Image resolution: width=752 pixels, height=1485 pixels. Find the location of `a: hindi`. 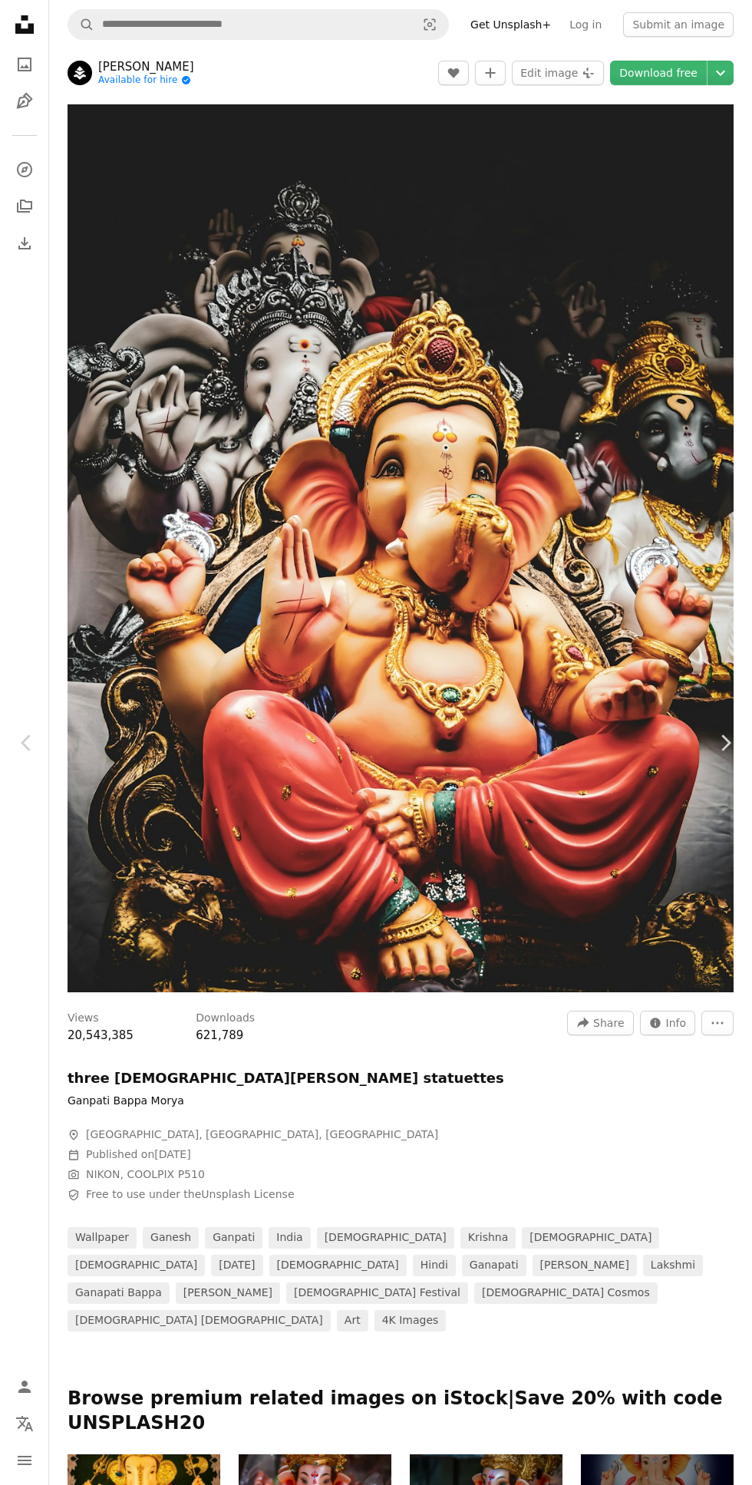

a: hindi is located at coordinates (434, 1266).